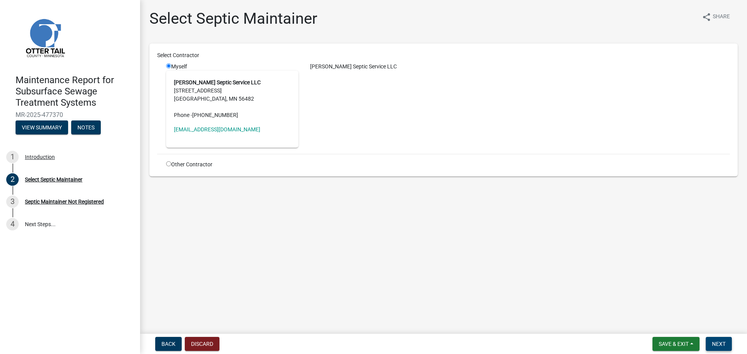 This screenshot has width=747, height=354. Describe the element at coordinates (676, 344) in the screenshot. I see `button: Save & Exit` at that location.